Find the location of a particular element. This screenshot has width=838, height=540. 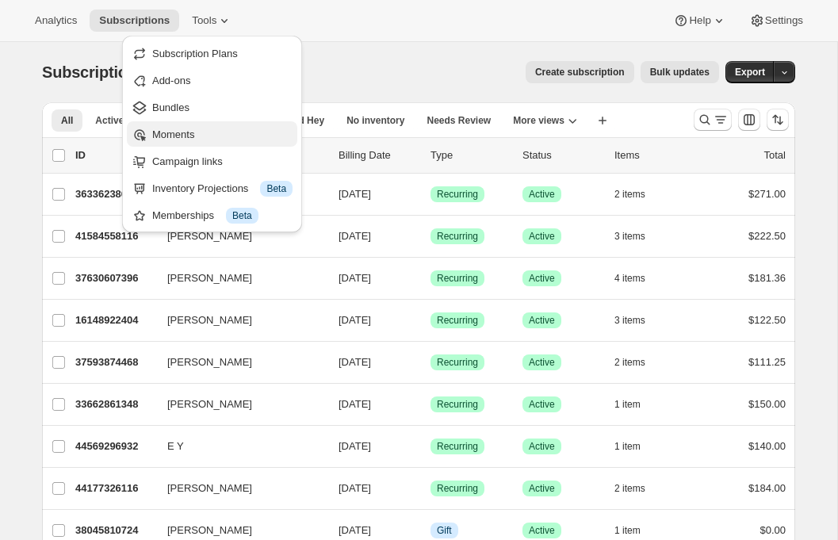

button: Create subscription is located at coordinates (580, 72).